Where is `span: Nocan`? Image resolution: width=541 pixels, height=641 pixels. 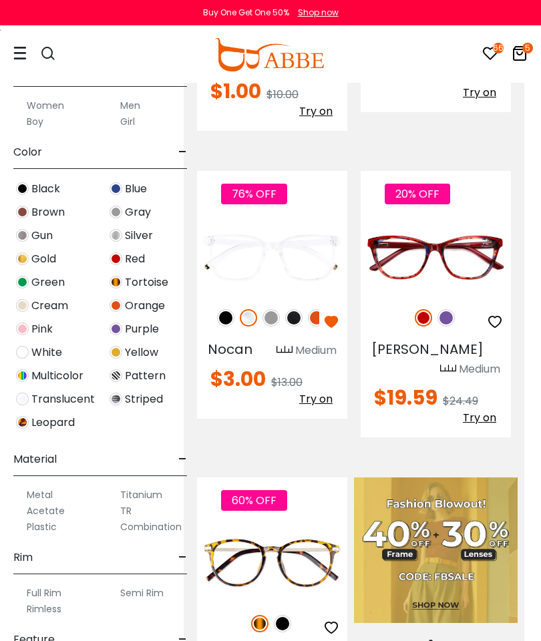
span: Nocan is located at coordinates (230, 349).